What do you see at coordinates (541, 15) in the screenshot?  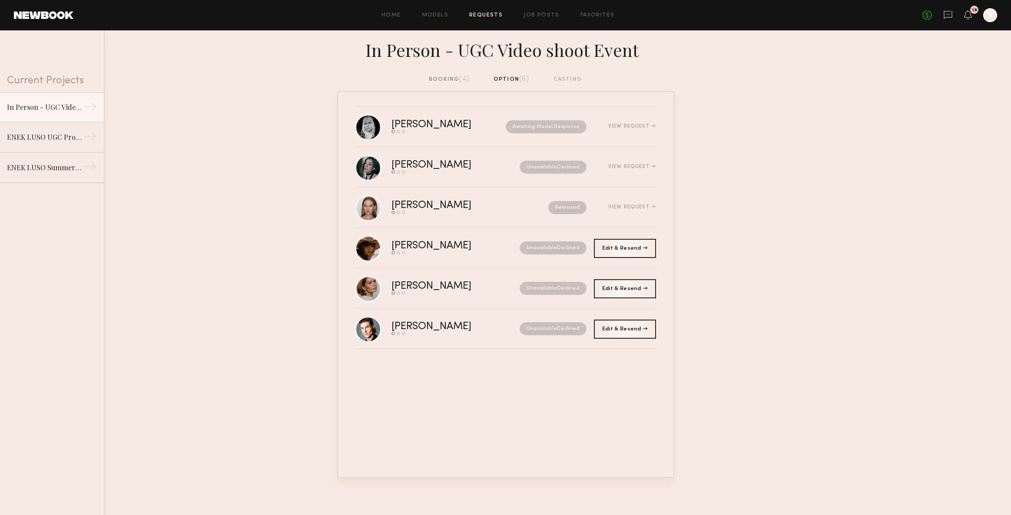 I see `a: Job Posts` at bounding box center [541, 15].